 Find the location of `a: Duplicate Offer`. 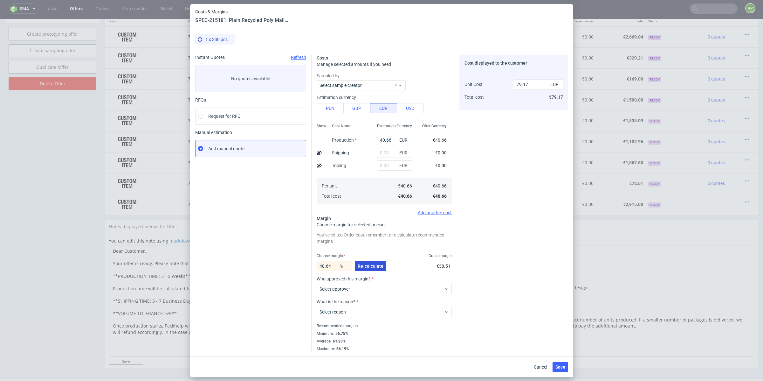

a: Duplicate Offer is located at coordinates (52, 48).